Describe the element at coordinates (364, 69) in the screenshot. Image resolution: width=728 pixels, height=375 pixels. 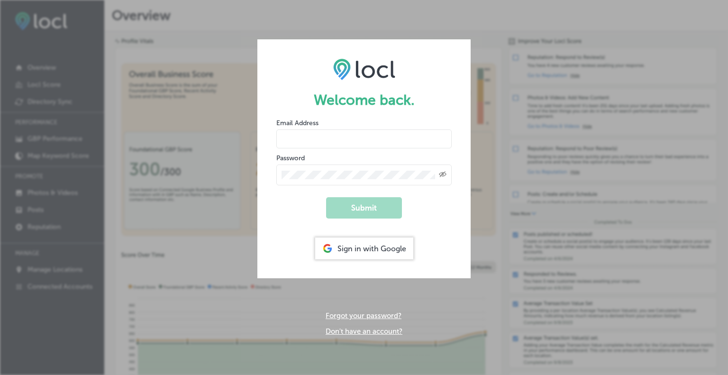
I see `img: LOCL logo` at that location.